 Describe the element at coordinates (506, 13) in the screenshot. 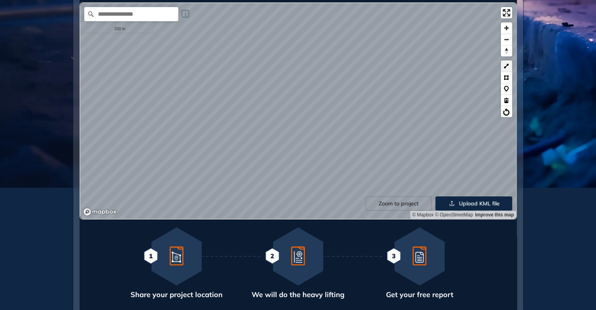

I see `button: Enter fullscreen` at that location.